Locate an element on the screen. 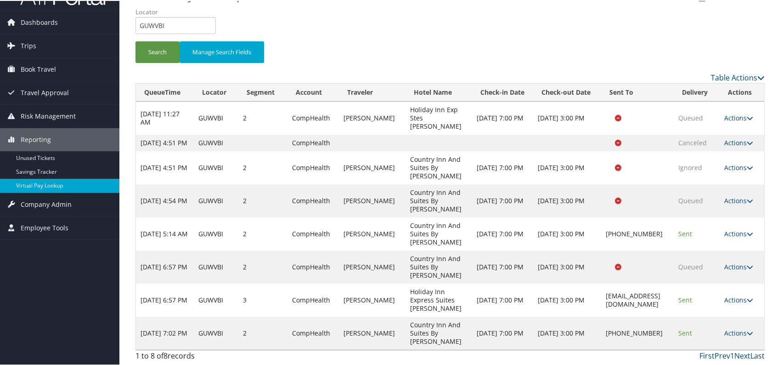 This screenshot has width=777, height=365. span: Reporting is located at coordinates (36, 139).